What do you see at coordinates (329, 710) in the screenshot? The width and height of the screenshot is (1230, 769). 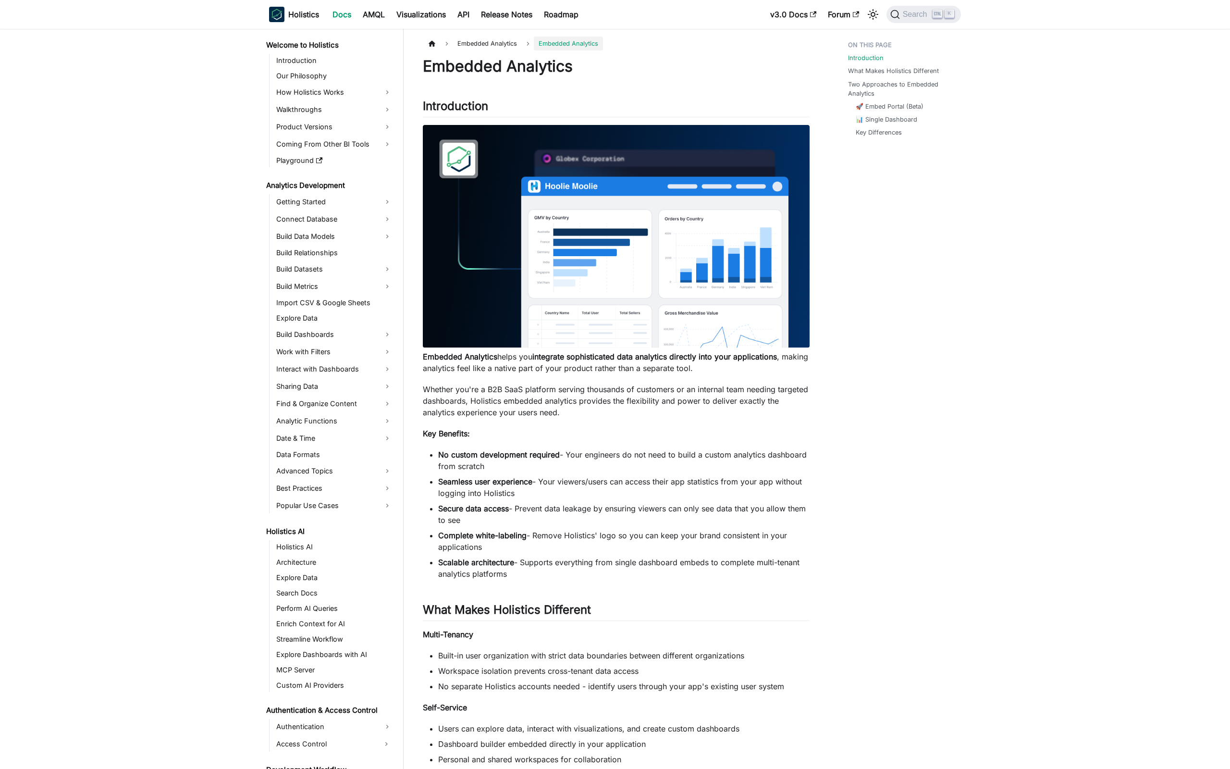 I see `a: Authentication & Access Control` at bounding box center [329, 710].